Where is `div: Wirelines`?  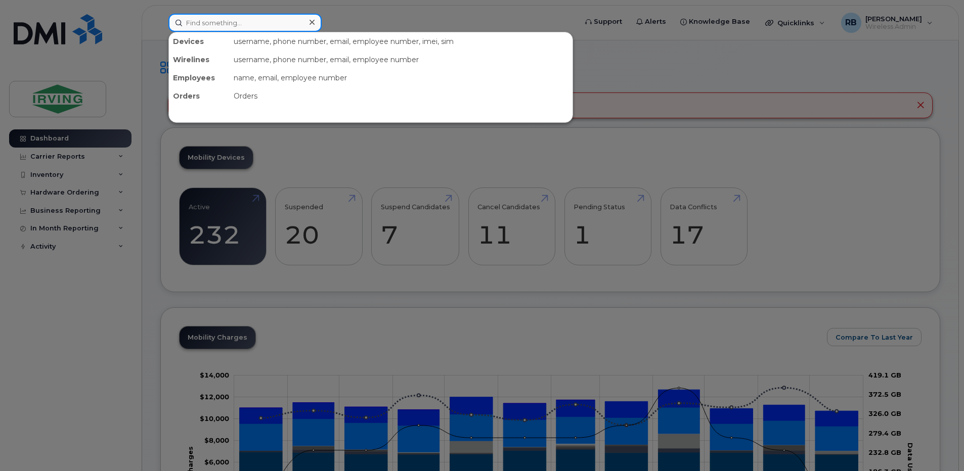
div: Wirelines is located at coordinates (199, 60).